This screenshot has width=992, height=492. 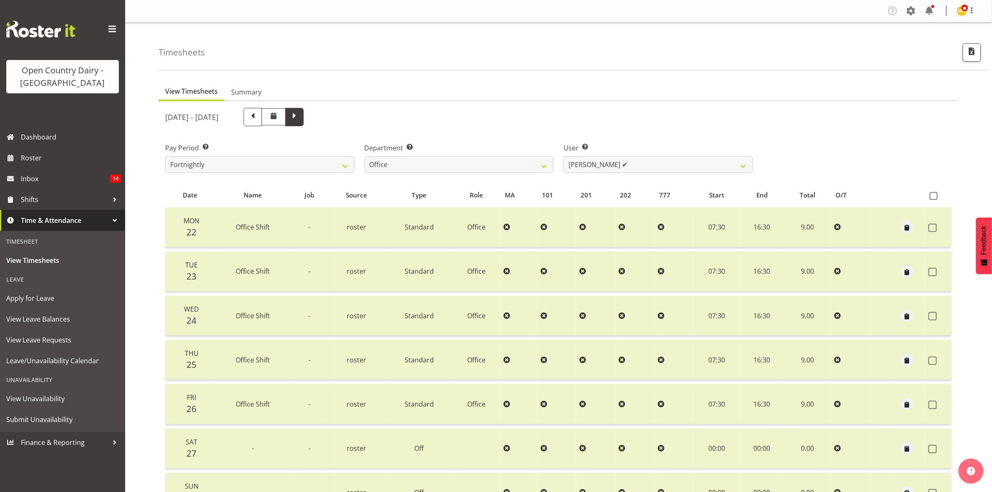 What do you see at coordinates (191, 321) in the screenshot?
I see `span: 24` at bounding box center [191, 321].